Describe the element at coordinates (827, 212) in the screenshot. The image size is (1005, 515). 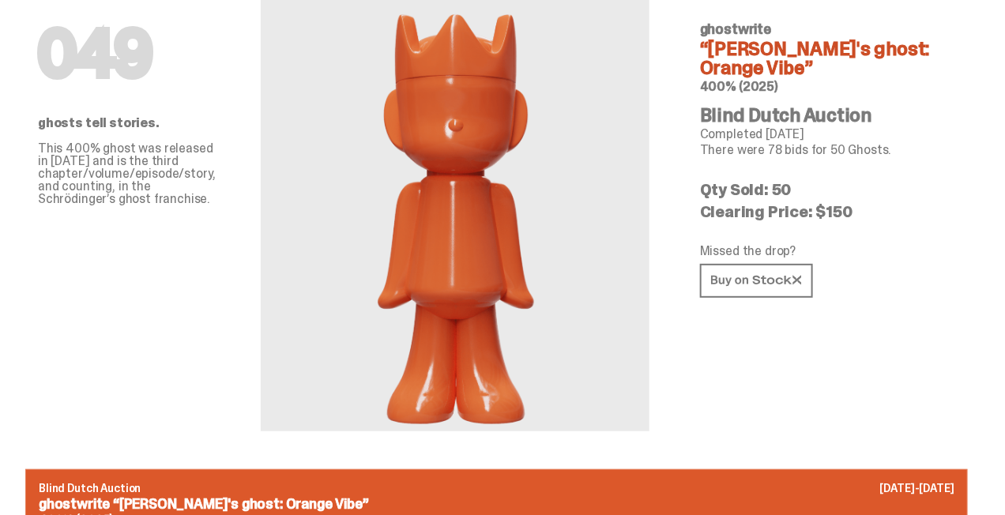
I see `p: Clearing Price: $150` at that location.